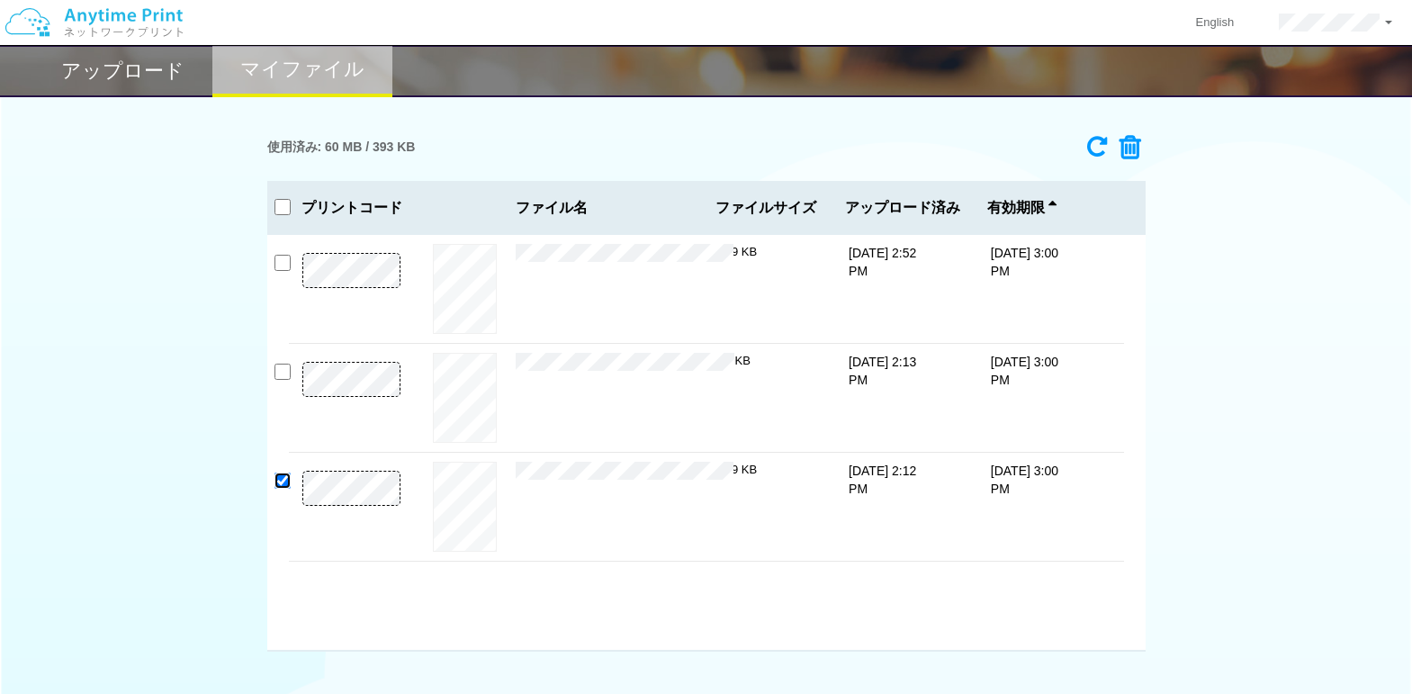  I want to click on span: 有効期限, so click(1021, 208).